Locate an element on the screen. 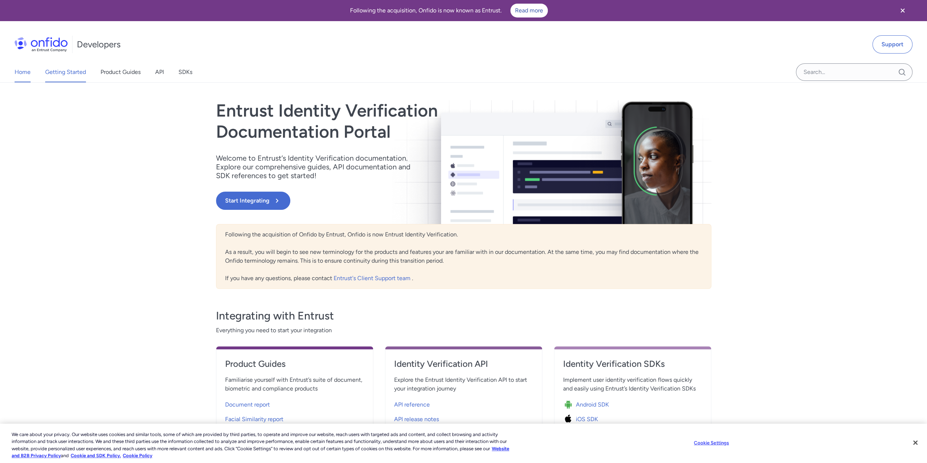 The image size is (927, 463). h4: Identity Verification API is located at coordinates (464, 364).